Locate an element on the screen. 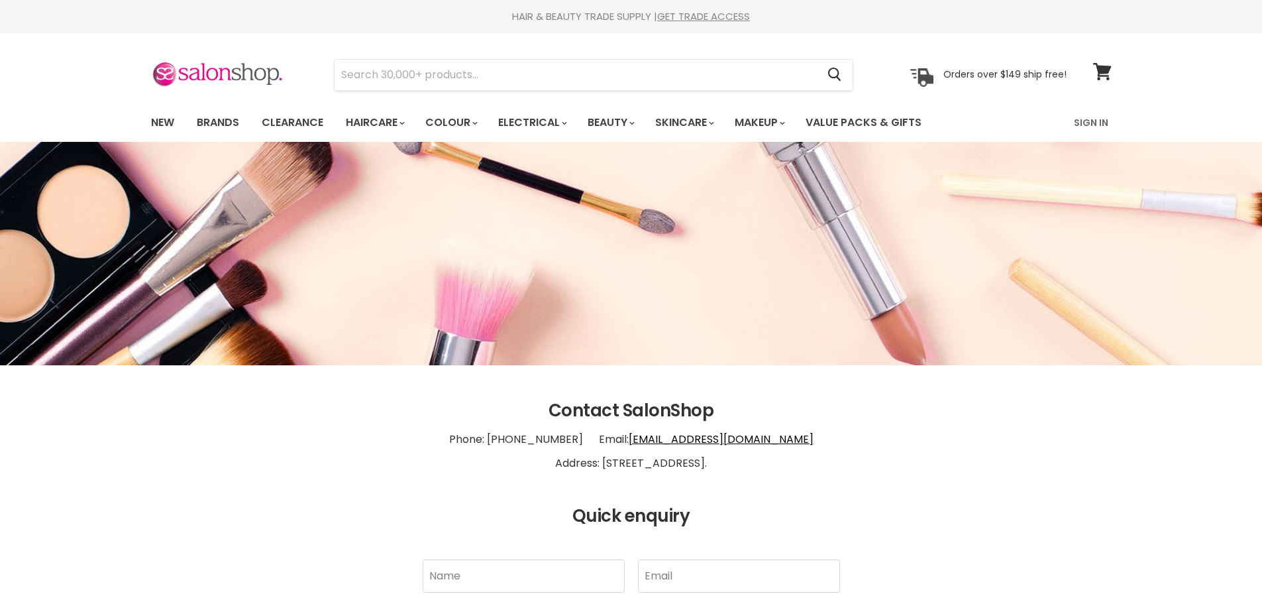  a: New is located at coordinates (162, 123).